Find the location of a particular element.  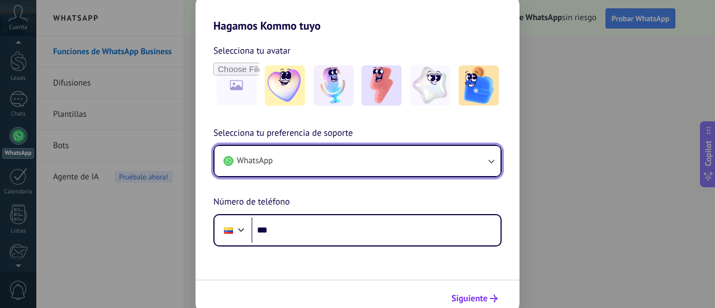

img: -4.jpeg is located at coordinates (430, 86).